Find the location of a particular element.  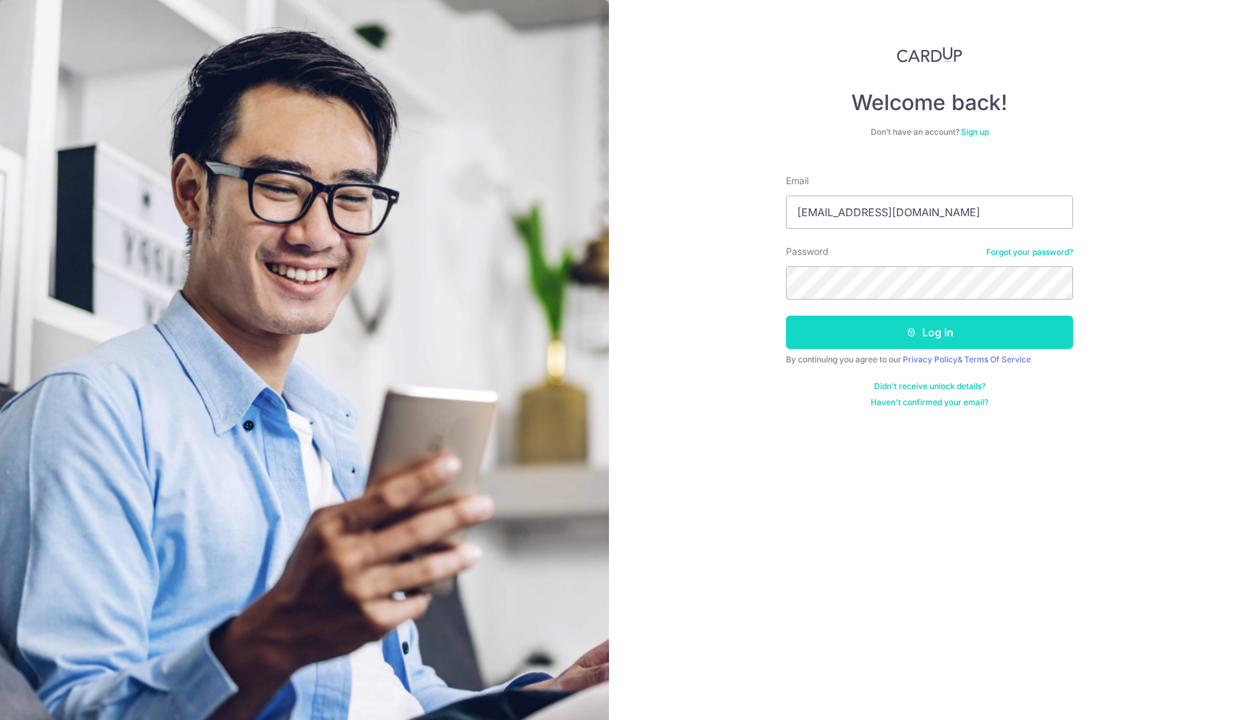

a: Terms Of Service is located at coordinates (997, 359).